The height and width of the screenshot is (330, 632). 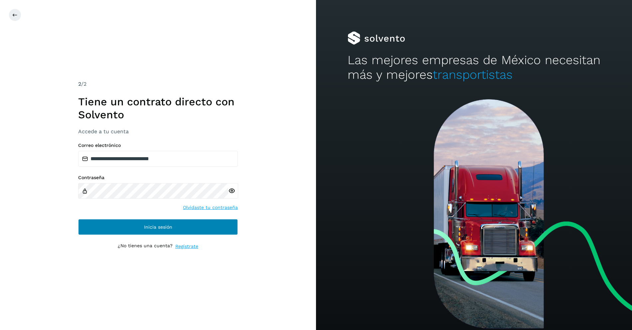 What do you see at coordinates (158, 227) in the screenshot?
I see `span: Inicia sesión` at bounding box center [158, 227].